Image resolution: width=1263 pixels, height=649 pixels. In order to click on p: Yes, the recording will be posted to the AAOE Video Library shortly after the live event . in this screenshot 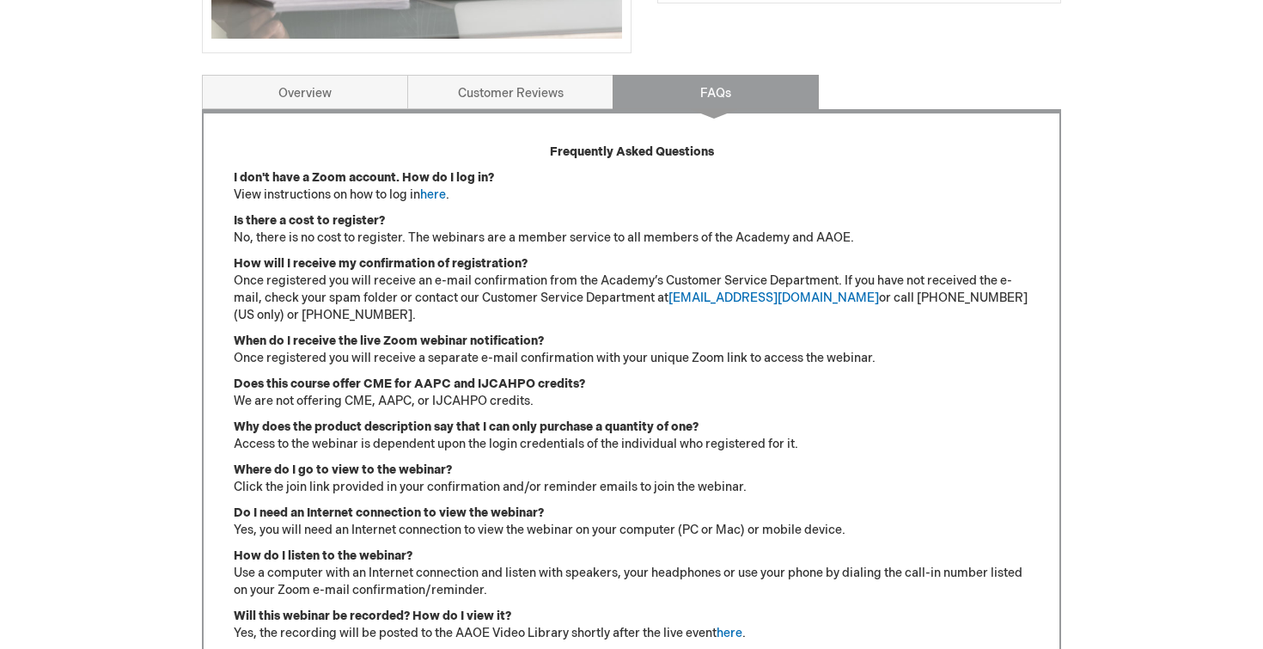, I will do `click(631, 625)`.